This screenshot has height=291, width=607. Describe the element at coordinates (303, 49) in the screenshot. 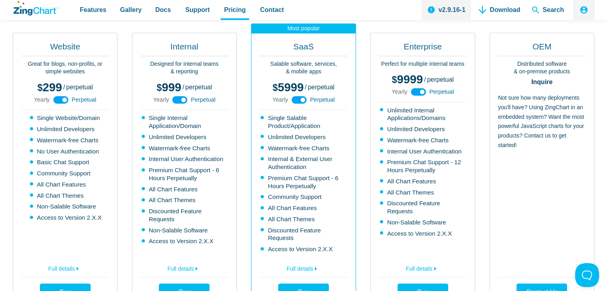

I see `h2: SaaS` at that location.